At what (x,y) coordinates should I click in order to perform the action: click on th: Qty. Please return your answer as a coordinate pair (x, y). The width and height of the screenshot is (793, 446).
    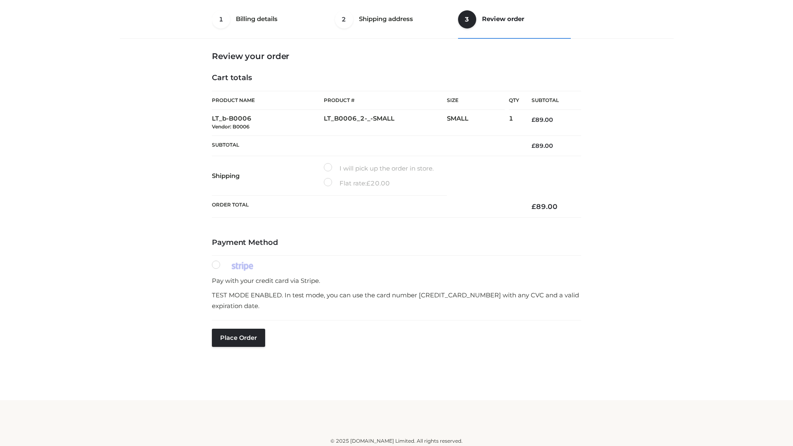
    Looking at the image, I should click on (514, 100).